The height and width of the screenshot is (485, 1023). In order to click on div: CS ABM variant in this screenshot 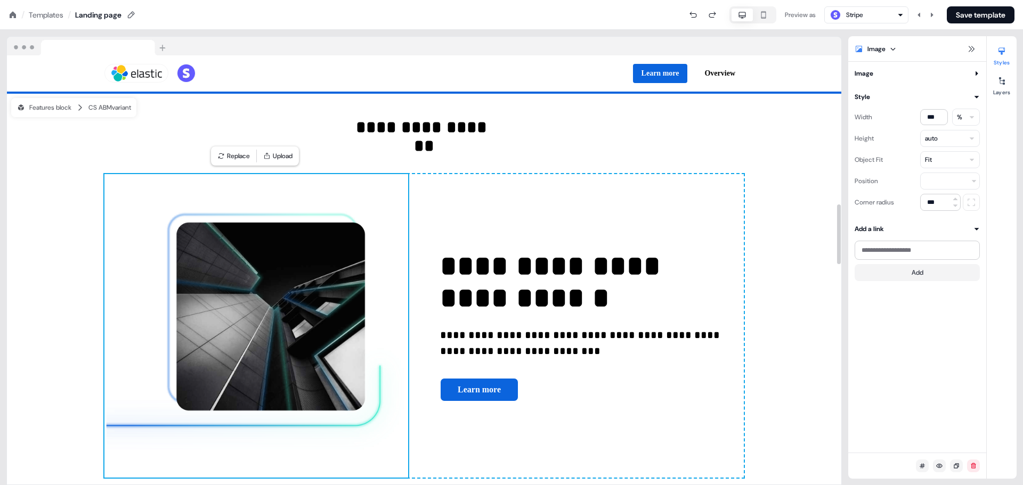, I will do `click(110, 108)`.